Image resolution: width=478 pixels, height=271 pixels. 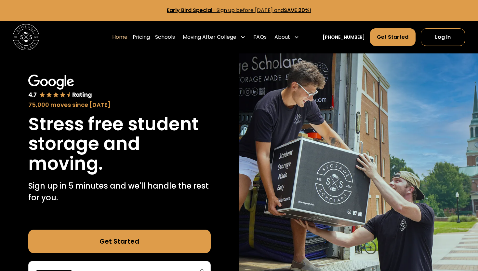 I want to click on a: Pricing, so click(x=141, y=37).